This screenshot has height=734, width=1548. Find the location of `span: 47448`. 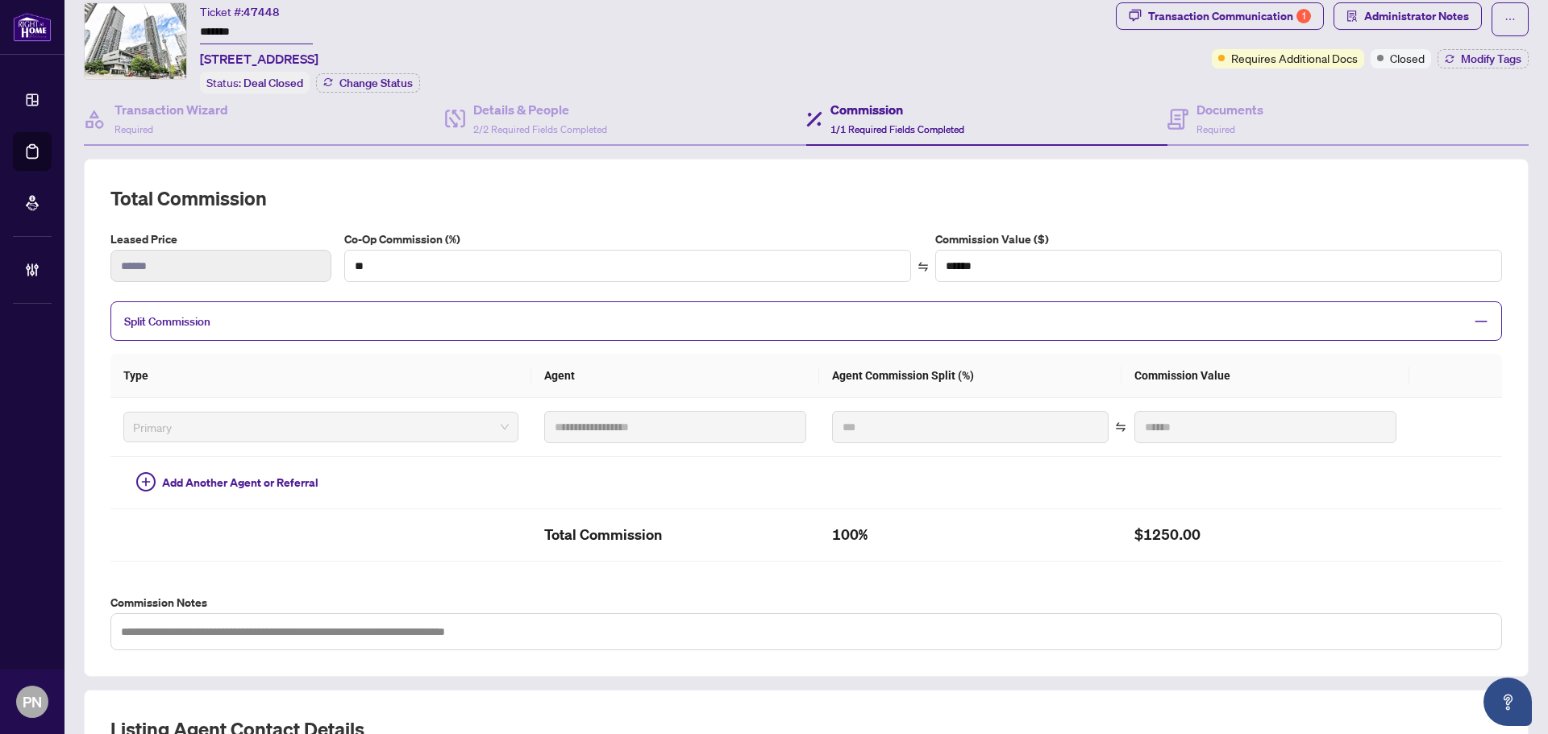

span: 47448 is located at coordinates (261, 12).